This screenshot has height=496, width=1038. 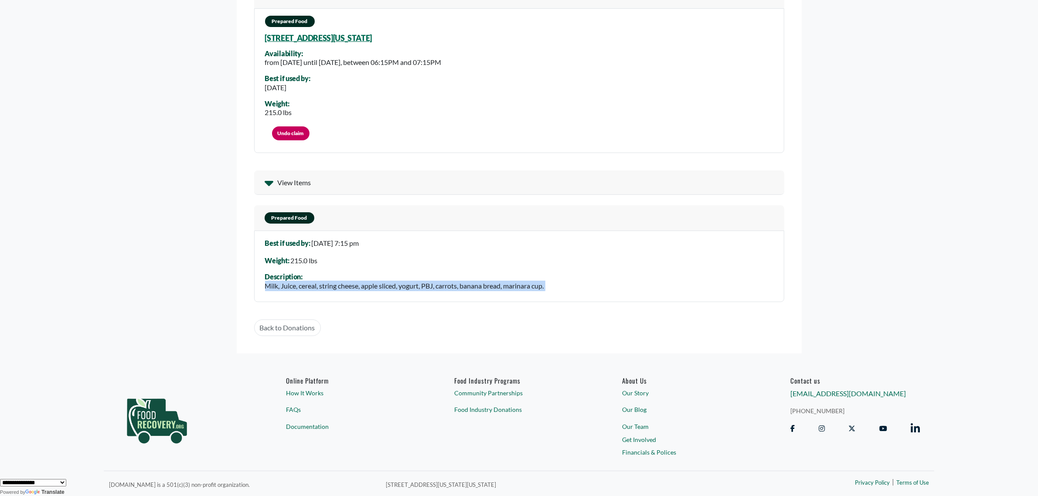 I want to click on a: FAQs, so click(x=350, y=409).